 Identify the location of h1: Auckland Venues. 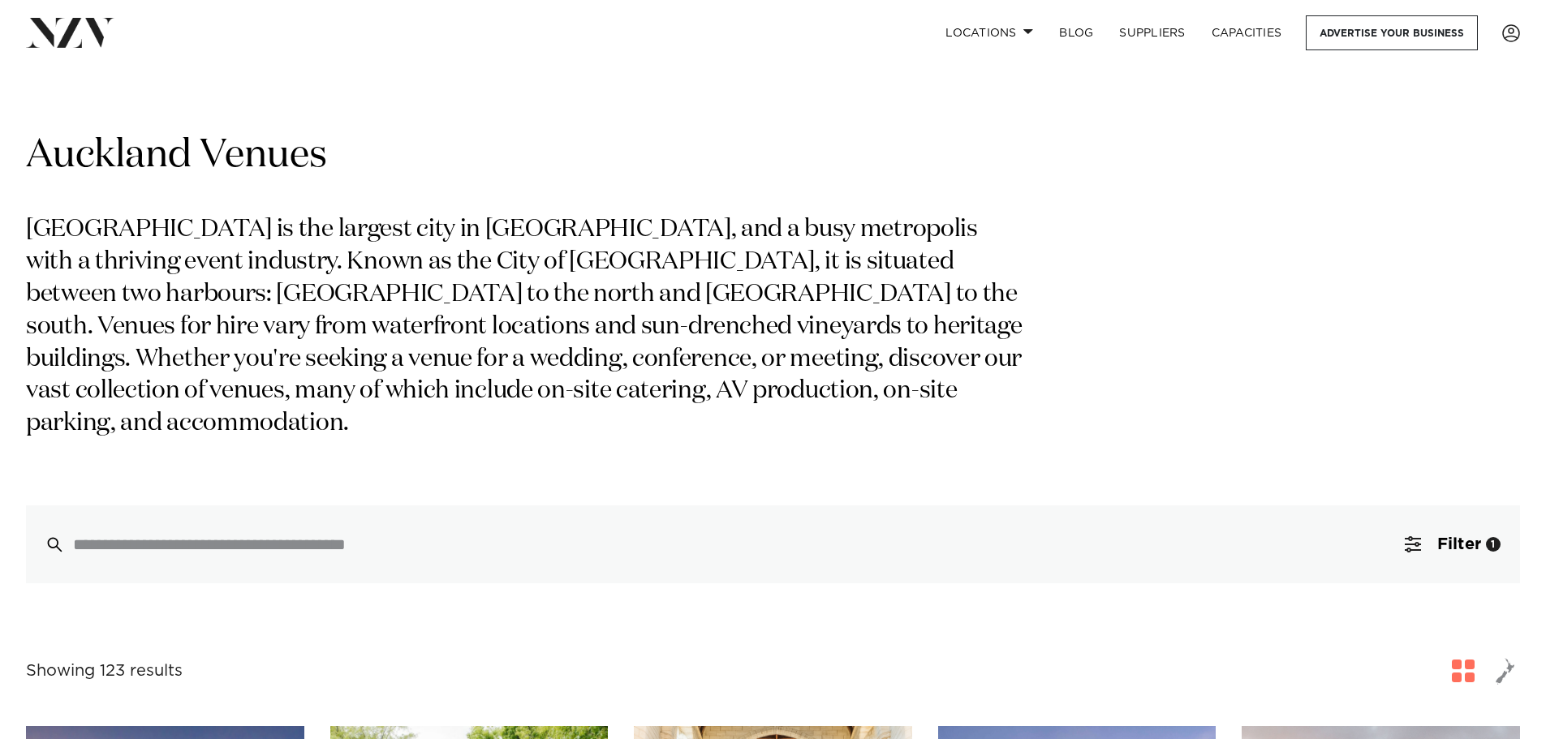
(772, 156).